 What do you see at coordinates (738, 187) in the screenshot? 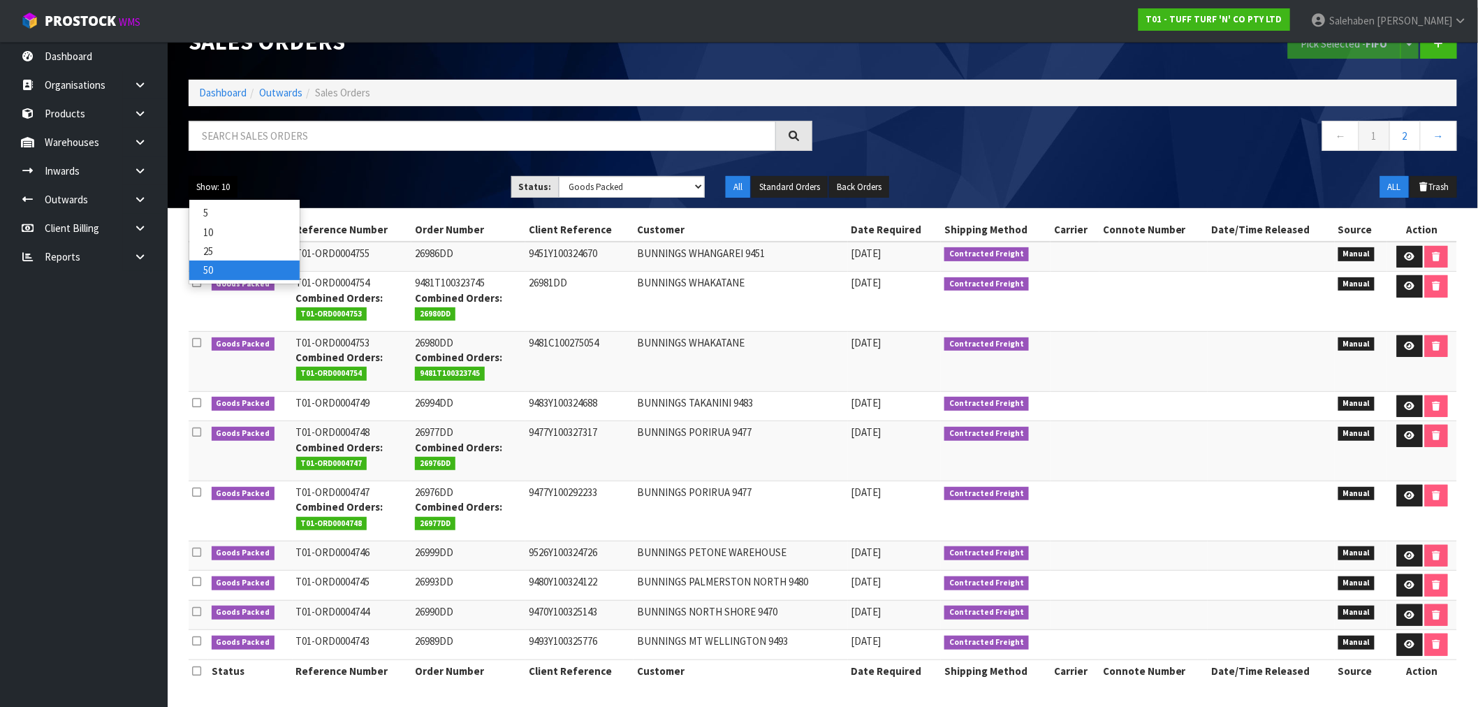
I see `button: All` at bounding box center [738, 187].